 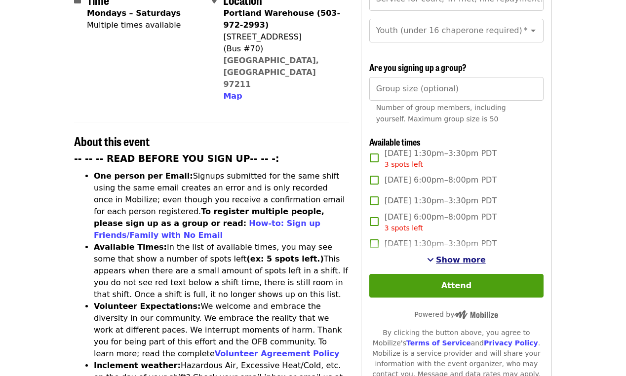 I want to click on strong: One person per Email:, so click(x=143, y=176).